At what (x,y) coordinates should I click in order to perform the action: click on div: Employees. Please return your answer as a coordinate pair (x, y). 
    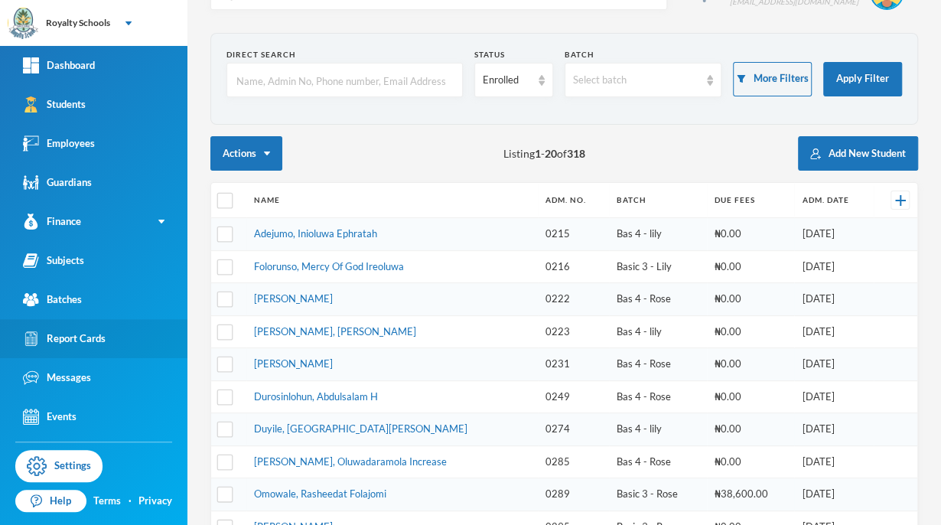
    Looking at the image, I should click on (59, 143).